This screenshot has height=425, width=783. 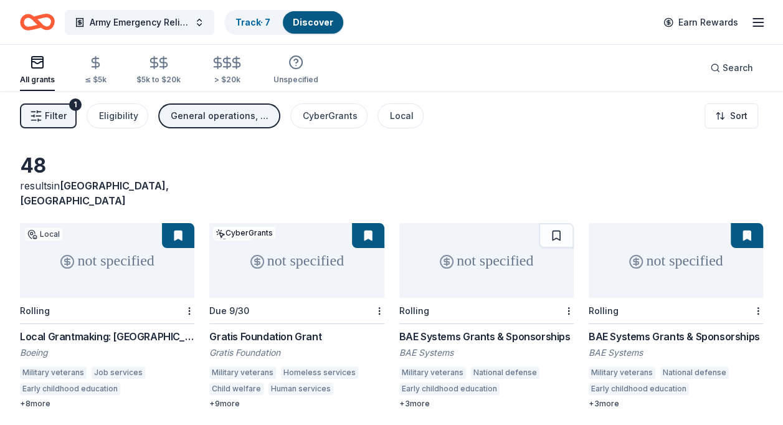 What do you see at coordinates (94, 193) in the screenshot?
I see `span: in` at bounding box center [94, 193].